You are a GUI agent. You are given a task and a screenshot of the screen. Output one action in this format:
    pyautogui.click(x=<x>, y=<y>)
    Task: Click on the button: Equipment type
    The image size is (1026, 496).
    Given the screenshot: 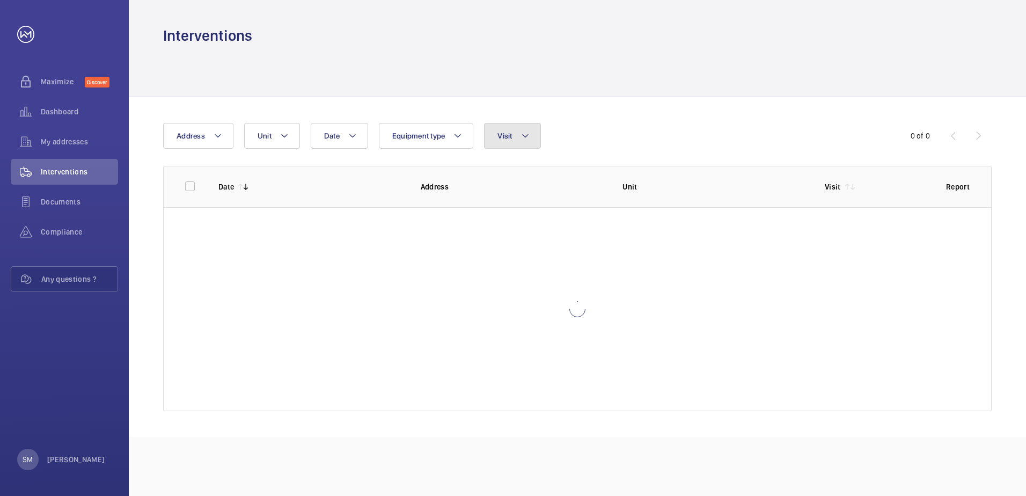 What is the action you would take?
    pyautogui.click(x=426, y=136)
    